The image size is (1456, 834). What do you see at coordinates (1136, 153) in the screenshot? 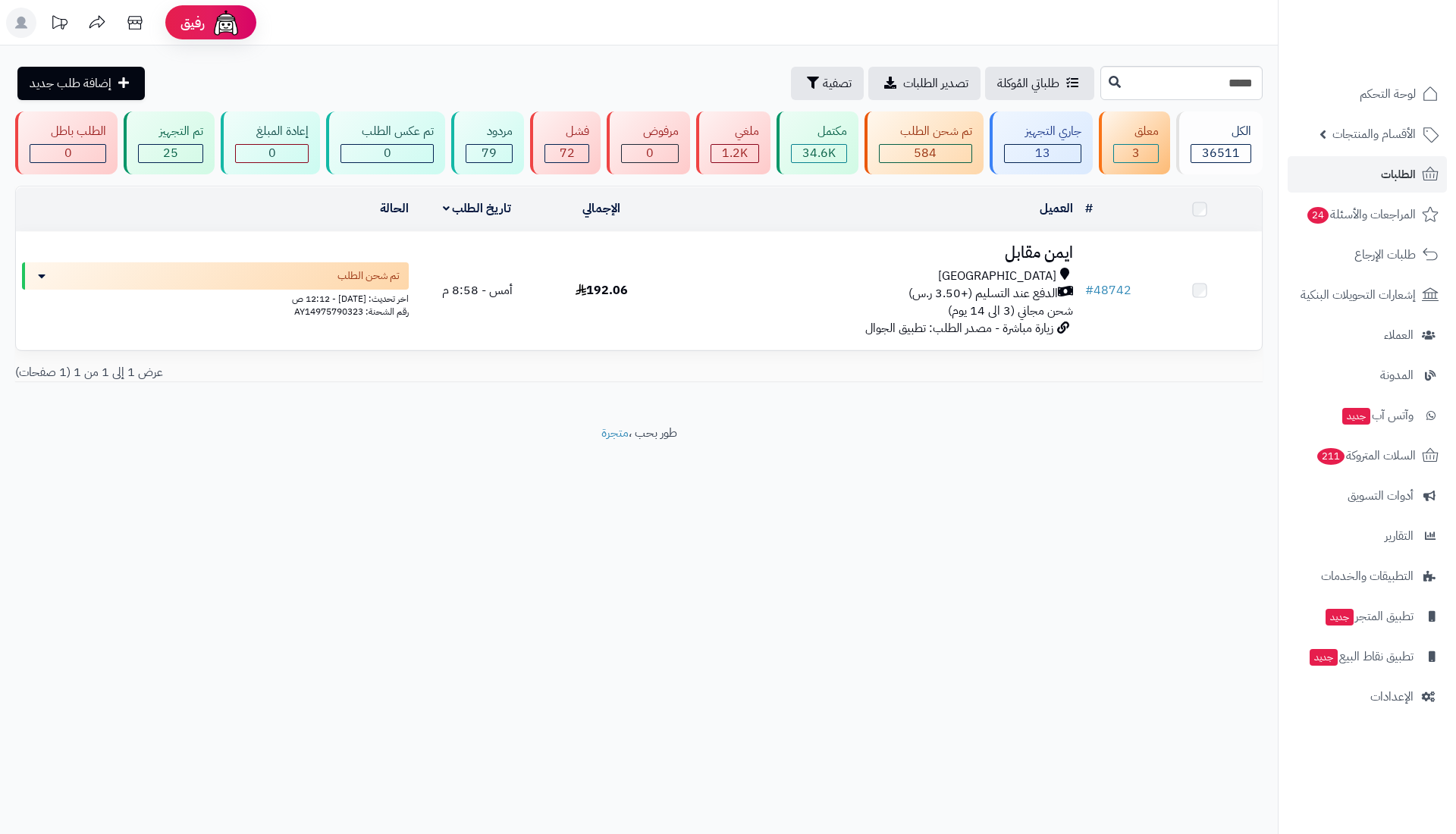
I see `div: 3` at bounding box center [1136, 153].